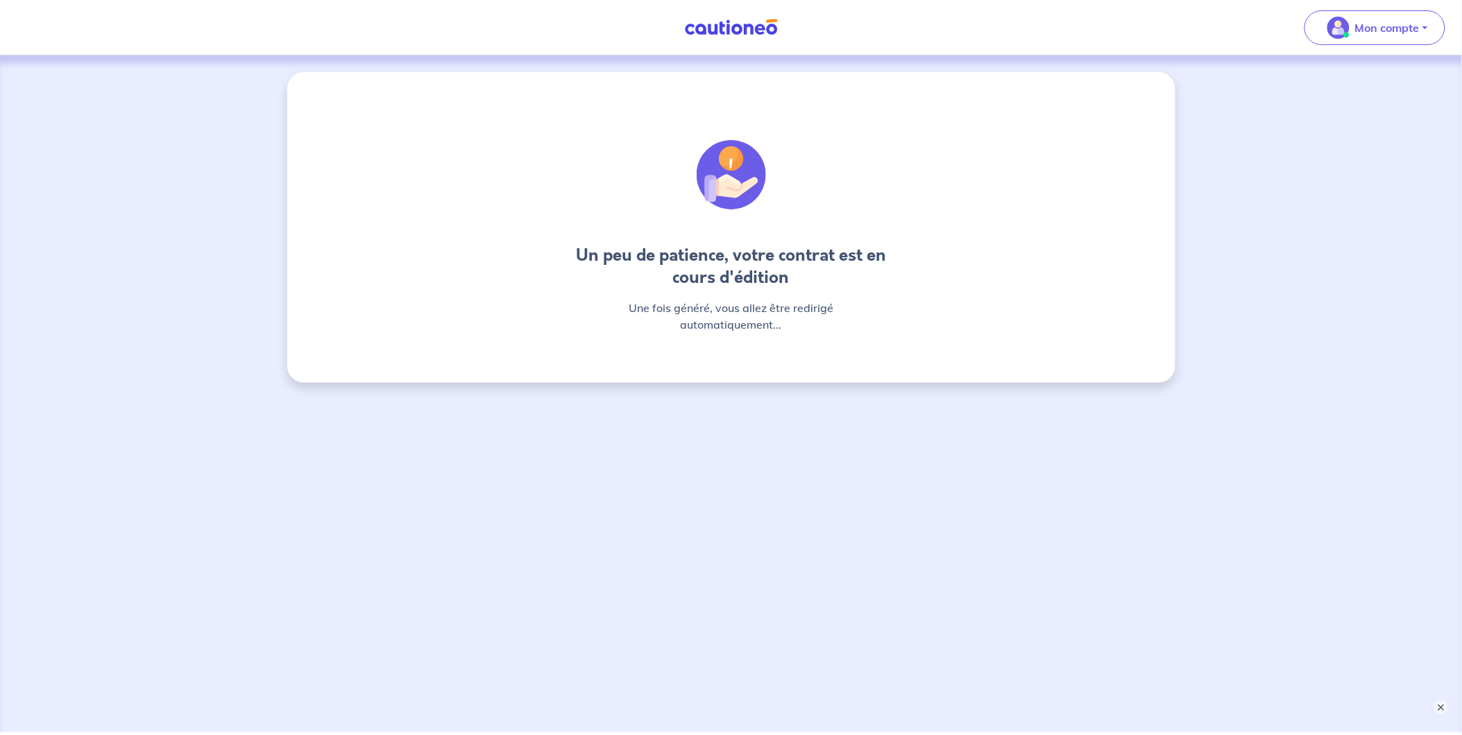 Image resolution: width=1462 pixels, height=735 pixels. What do you see at coordinates (731, 175) in the screenshot?
I see `img: illu_time_hand.svg` at bounding box center [731, 175].